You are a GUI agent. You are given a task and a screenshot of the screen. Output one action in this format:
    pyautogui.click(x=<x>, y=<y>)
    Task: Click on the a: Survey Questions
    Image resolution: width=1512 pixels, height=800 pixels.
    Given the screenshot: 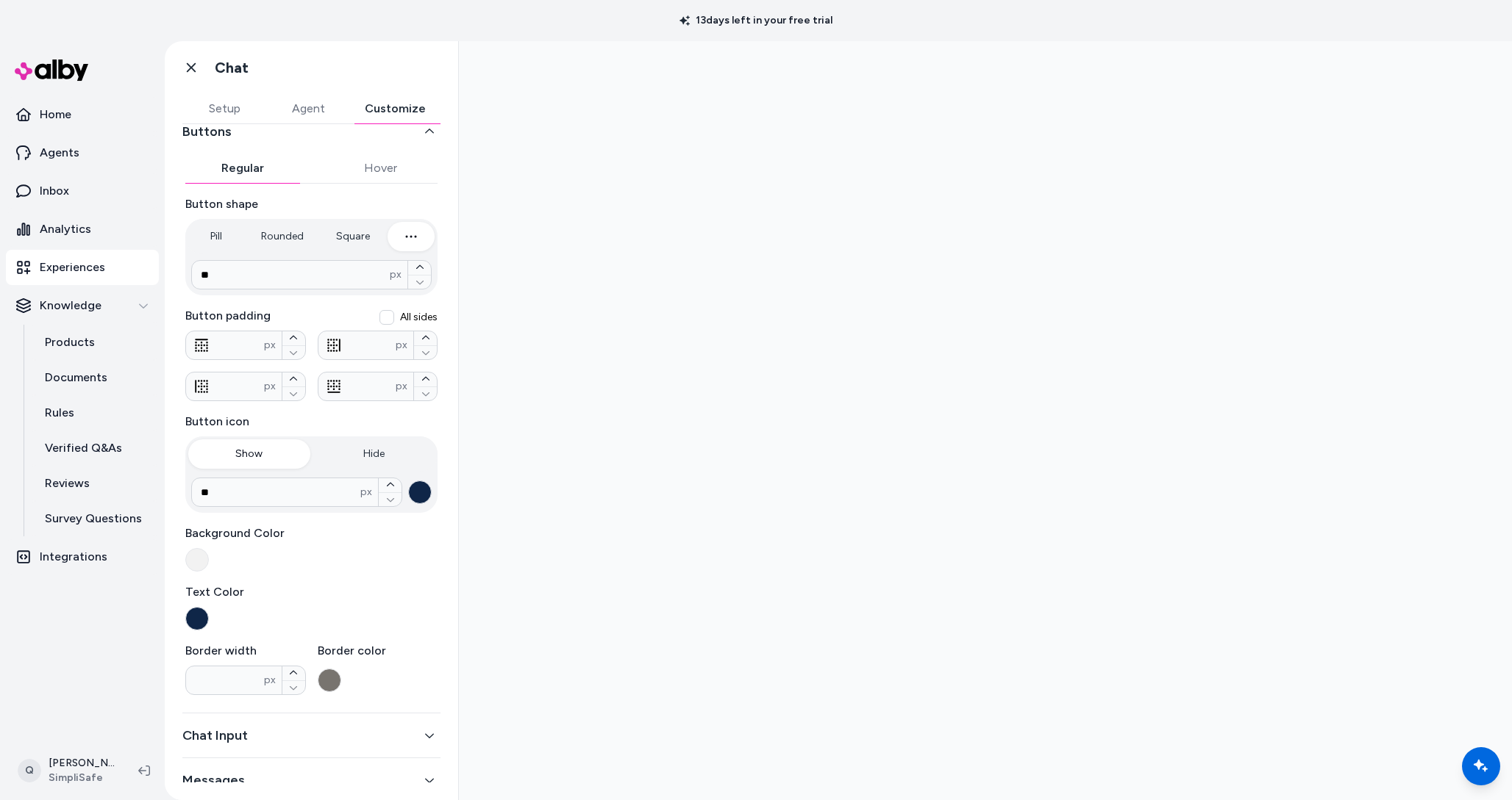 What is the action you would take?
    pyautogui.click(x=94, y=519)
    